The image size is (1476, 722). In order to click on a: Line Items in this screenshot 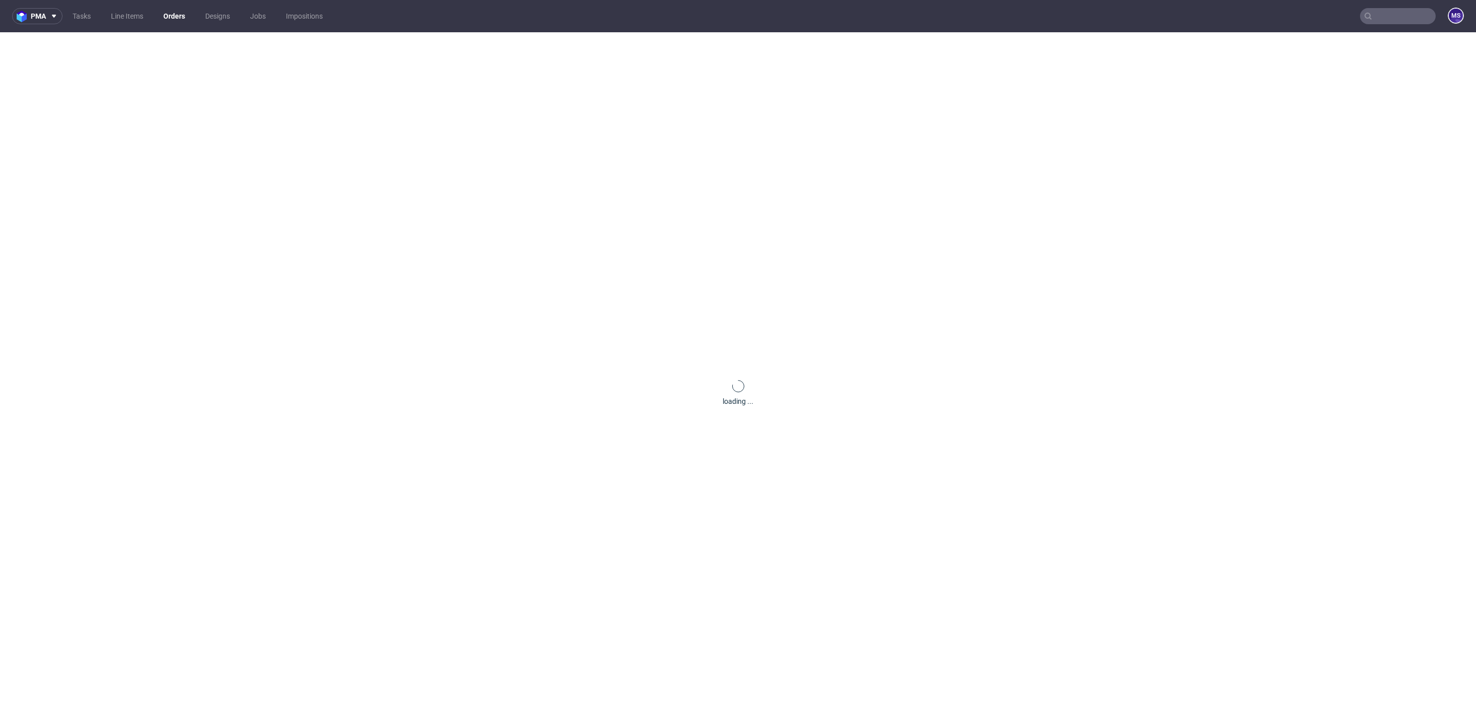, I will do `click(127, 16)`.